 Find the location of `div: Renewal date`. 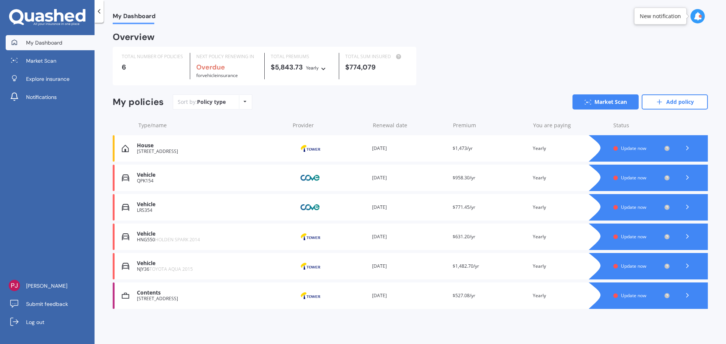

div: Renewal date is located at coordinates (410, 125).